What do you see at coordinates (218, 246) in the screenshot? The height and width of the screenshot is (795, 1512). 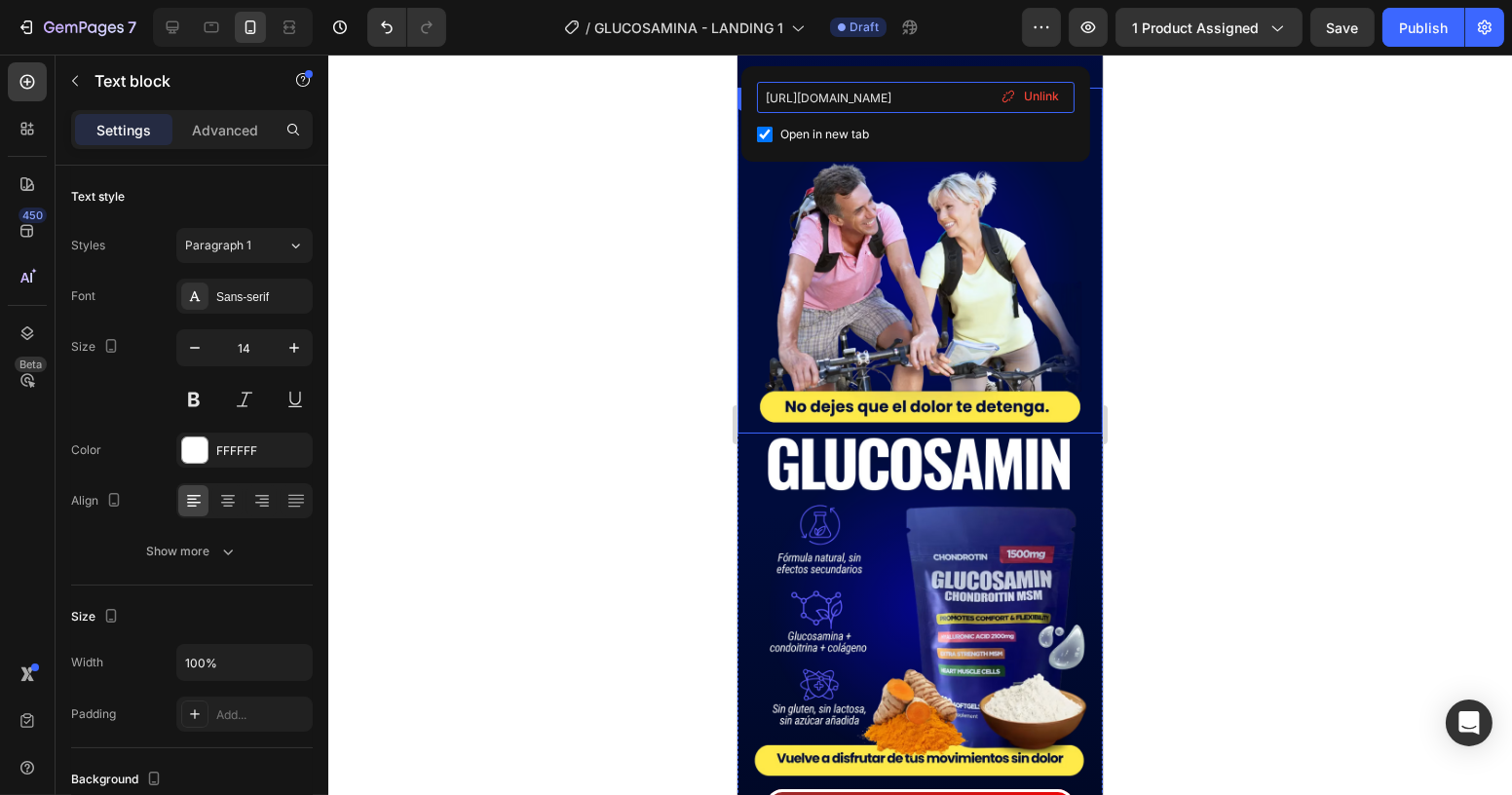 I see `span: Paragraph 1` at bounding box center [218, 246].